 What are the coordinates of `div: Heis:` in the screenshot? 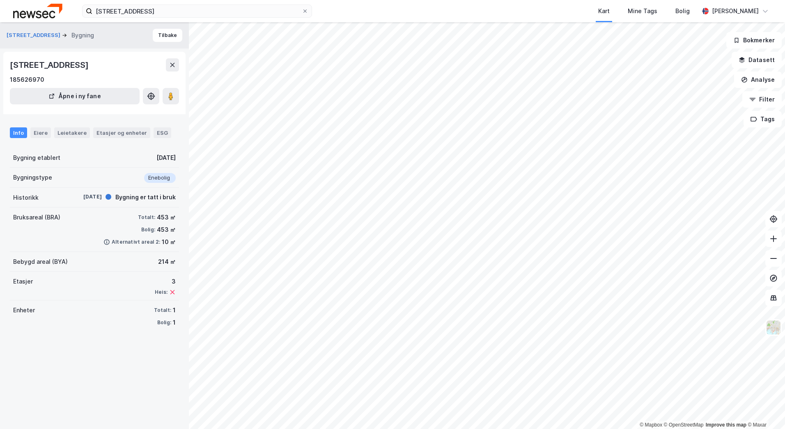 It's located at (161, 292).